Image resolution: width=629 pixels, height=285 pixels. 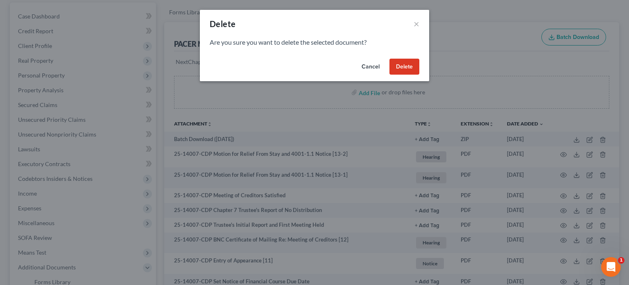 What do you see at coordinates (370, 67) in the screenshot?
I see `button: Cancel` at bounding box center [370, 67].